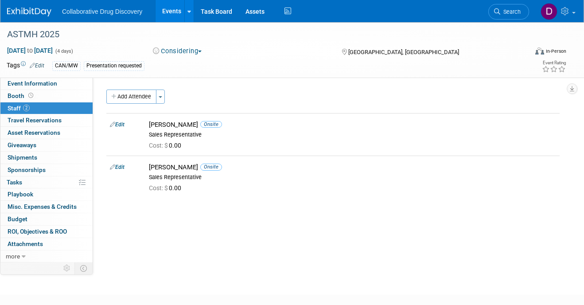  Describe the element at coordinates (511, 12) in the screenshot. I see `span: Search` at that location.